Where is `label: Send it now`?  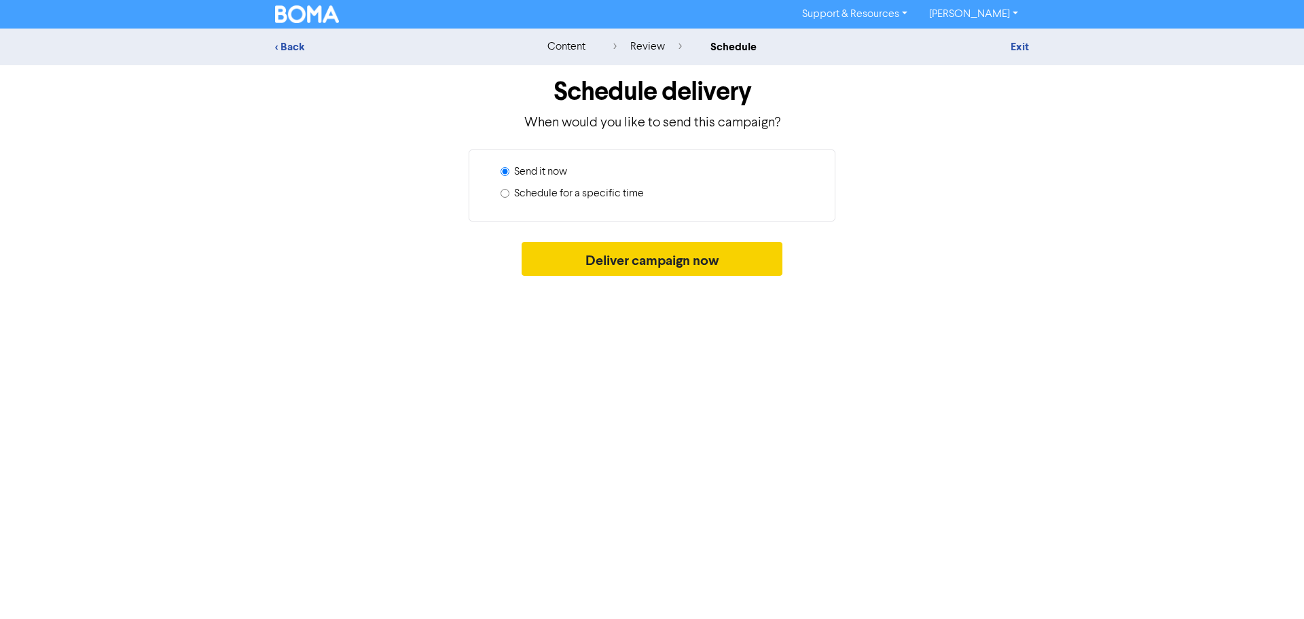
label: Send it now is located at coordinates (541, 172).